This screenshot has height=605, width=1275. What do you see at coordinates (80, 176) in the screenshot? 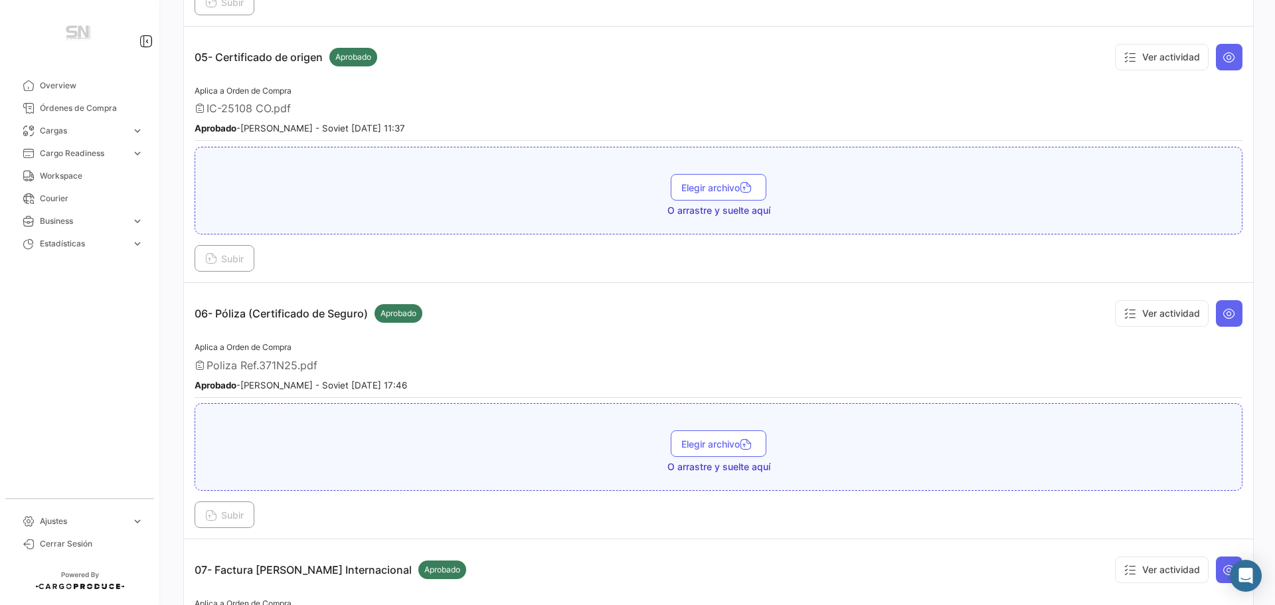
I see `a: Workspace` at bounding box center [80, 176].